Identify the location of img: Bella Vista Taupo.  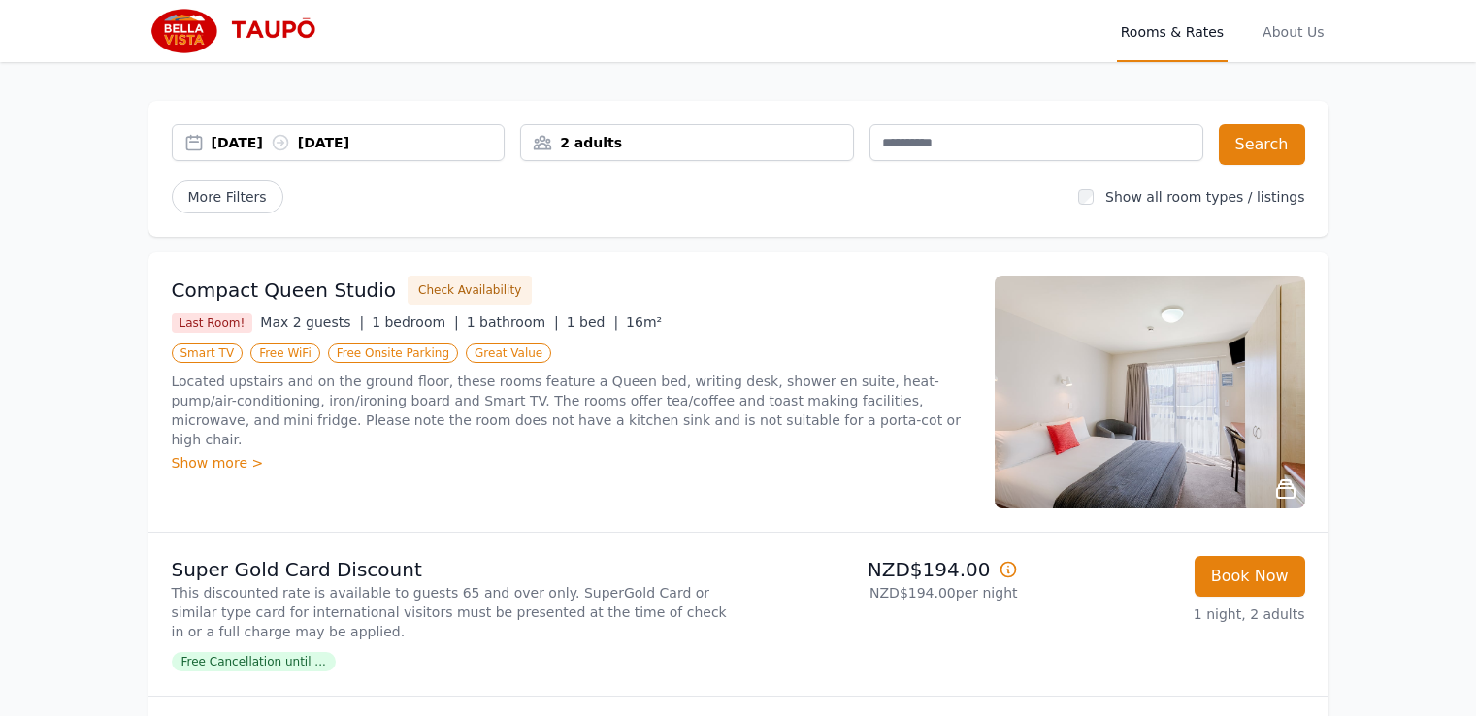
(242, 31).